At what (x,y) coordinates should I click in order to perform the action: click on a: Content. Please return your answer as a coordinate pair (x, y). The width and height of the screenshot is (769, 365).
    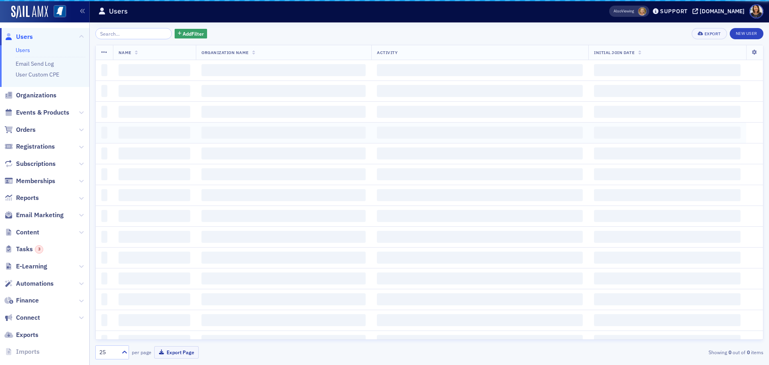
    Looking at the image, I should click on (22, 232).